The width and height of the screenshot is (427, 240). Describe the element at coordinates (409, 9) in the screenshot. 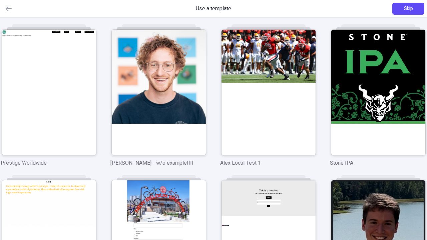

I see `span: Skip` at that location.